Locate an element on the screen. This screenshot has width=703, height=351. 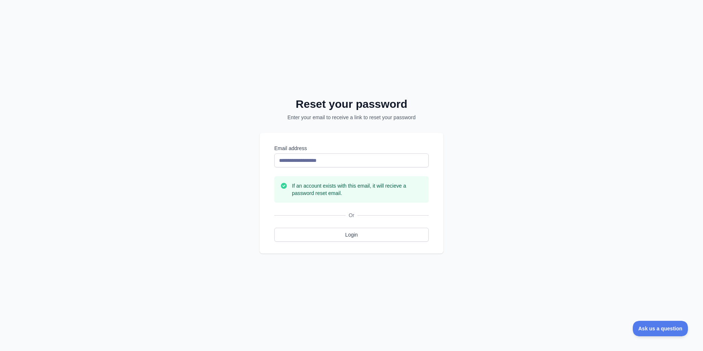
h2: Reset your password is located at coordinates (351, 104).